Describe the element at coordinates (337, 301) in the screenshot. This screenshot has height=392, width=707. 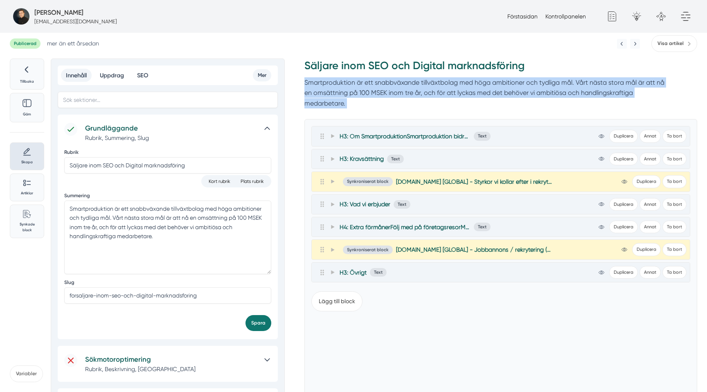
I see `button: Lägg till block` at that location.